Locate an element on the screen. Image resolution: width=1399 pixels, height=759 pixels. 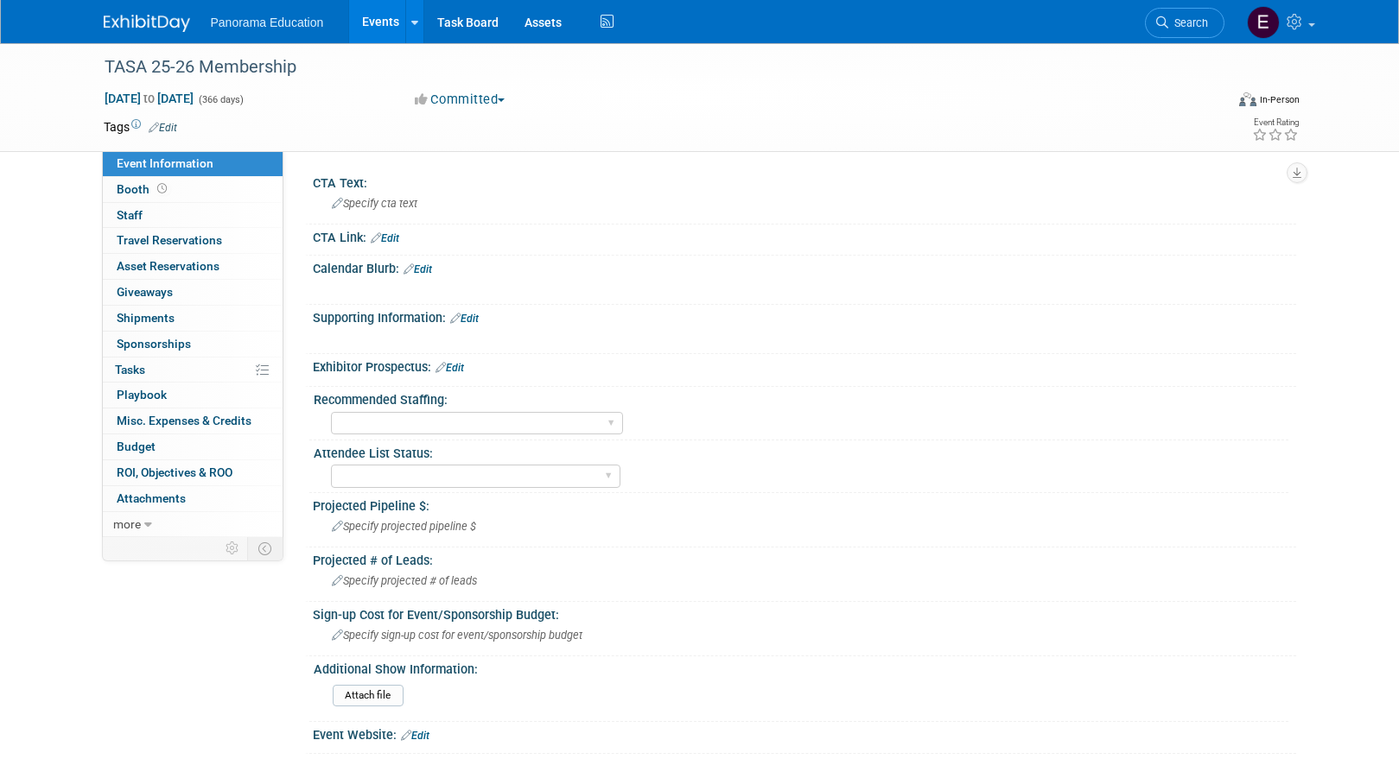
span: (366 days) is located at coordinates (220, 99).